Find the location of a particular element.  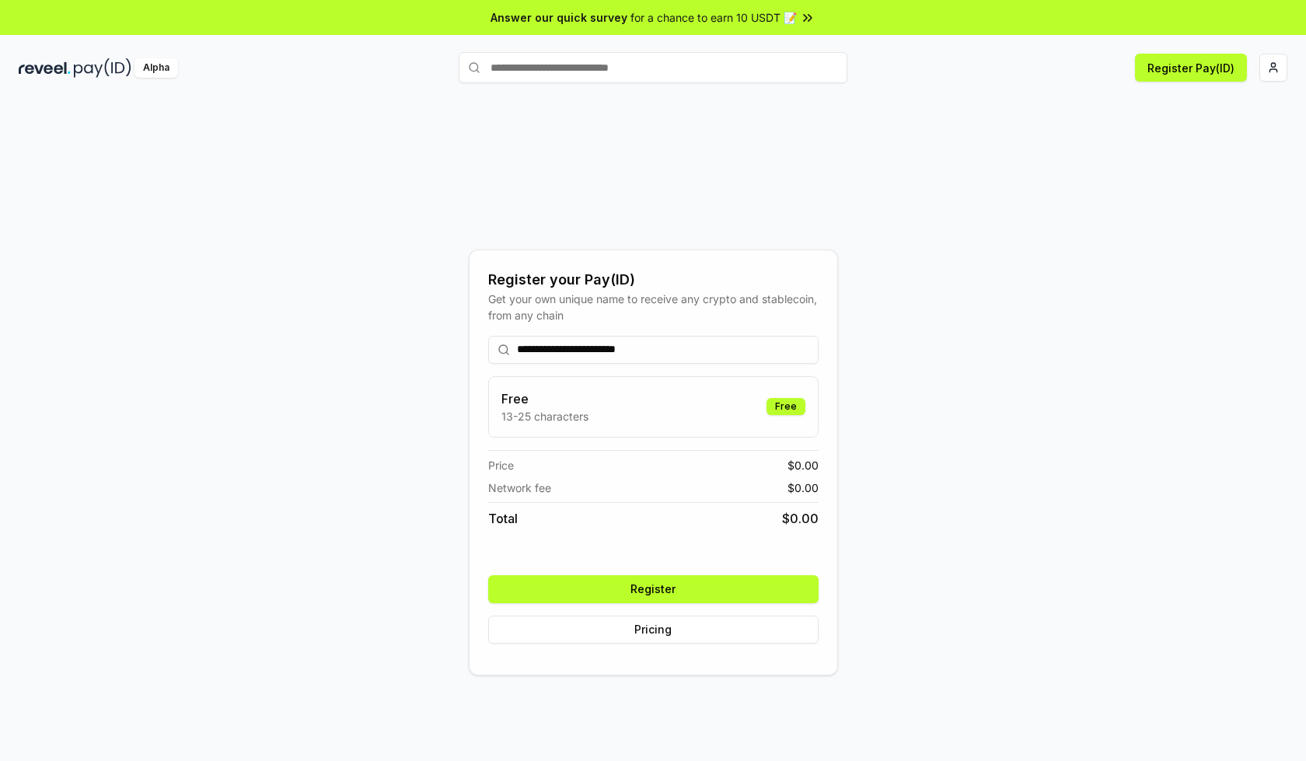

h3: Free is located at coordinates (545, 399).